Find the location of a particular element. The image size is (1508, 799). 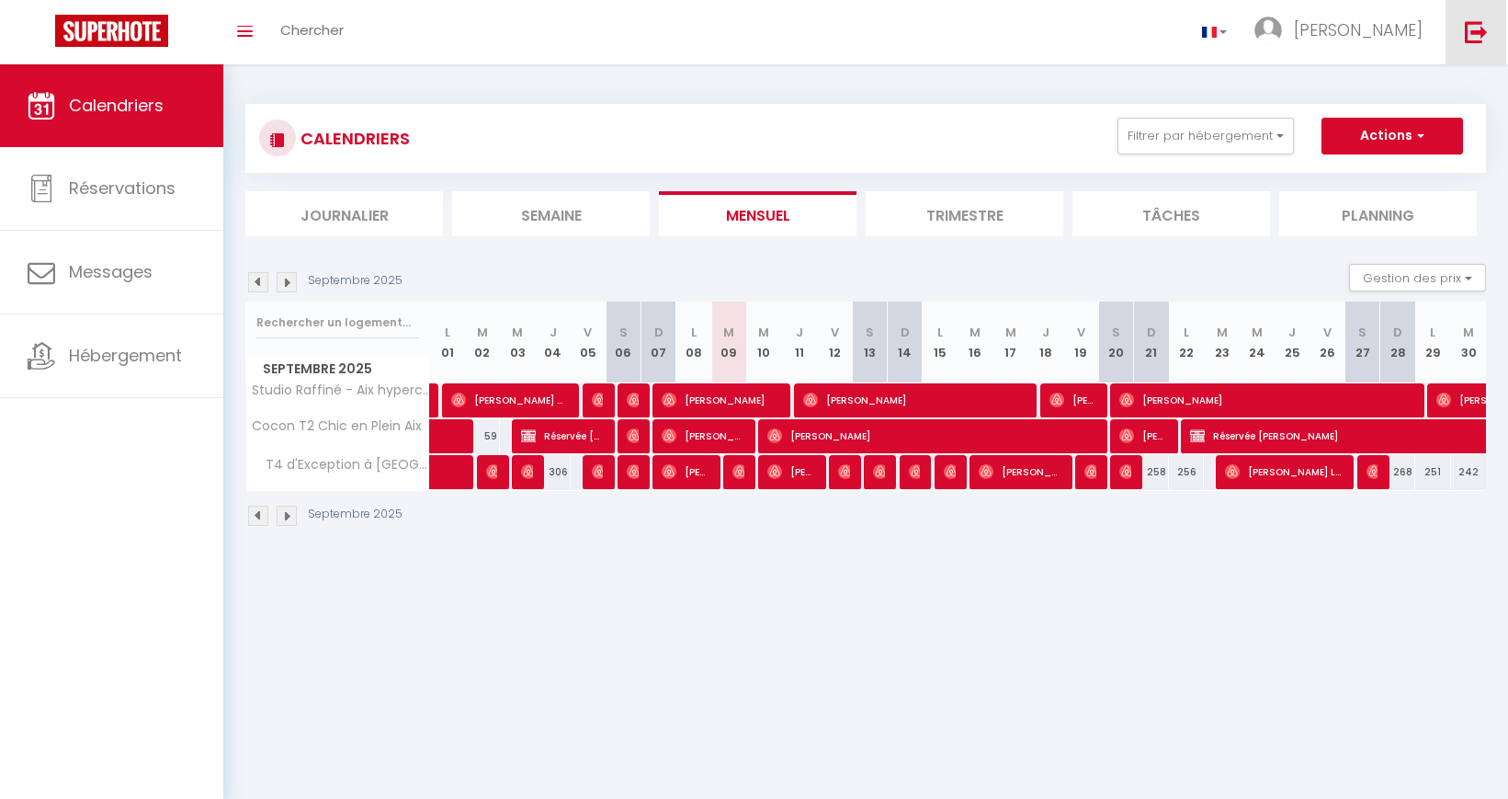

th: 06 is located at coordinates (623, 342).